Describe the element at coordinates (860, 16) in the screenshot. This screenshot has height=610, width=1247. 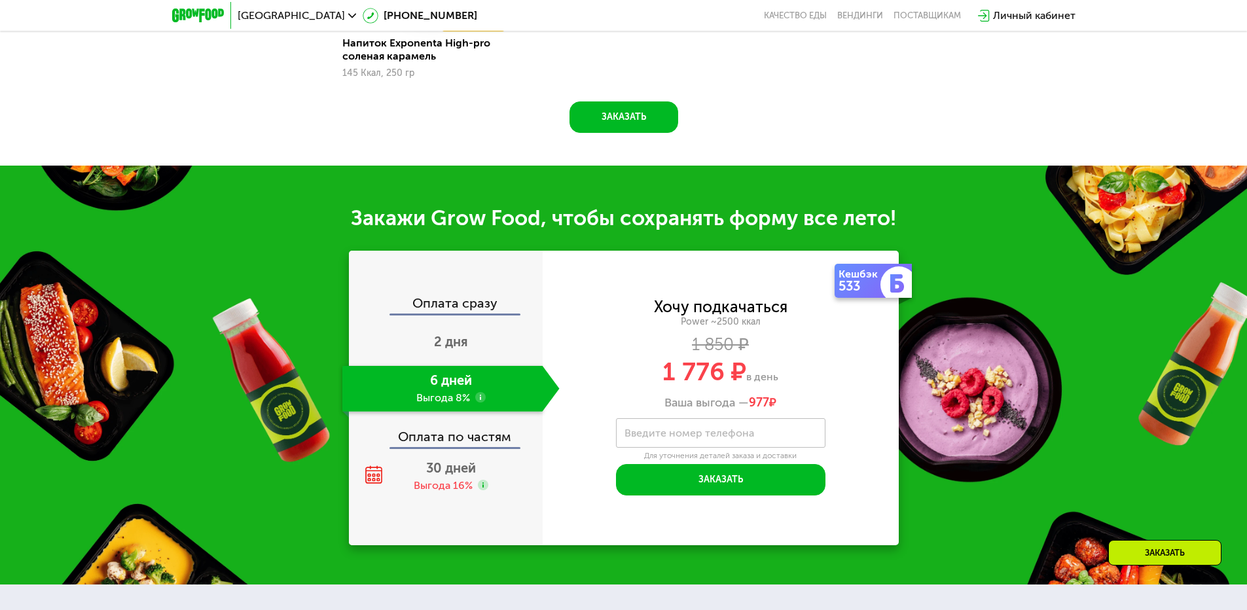
I see `a: Вендинги` at that location.